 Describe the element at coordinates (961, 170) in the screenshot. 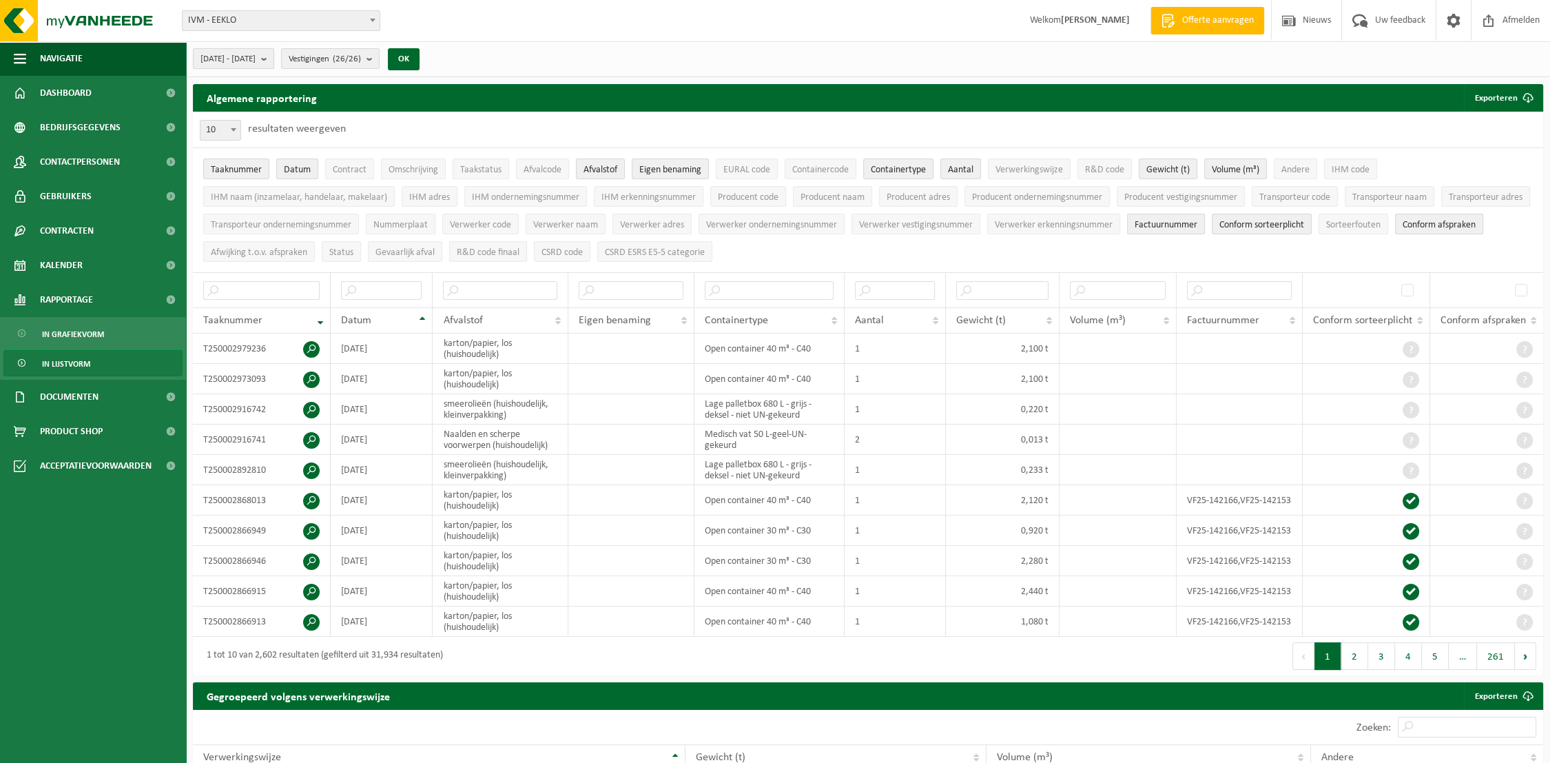

I see `span: Aantal` at that location.